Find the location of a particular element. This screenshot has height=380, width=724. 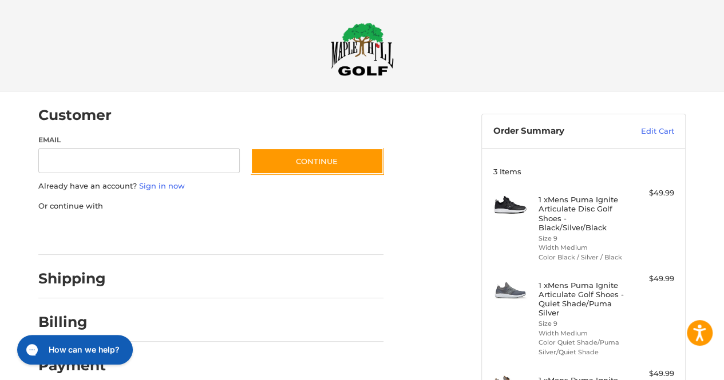

button: Gorgias live chat is located at coordinates (64, 19).